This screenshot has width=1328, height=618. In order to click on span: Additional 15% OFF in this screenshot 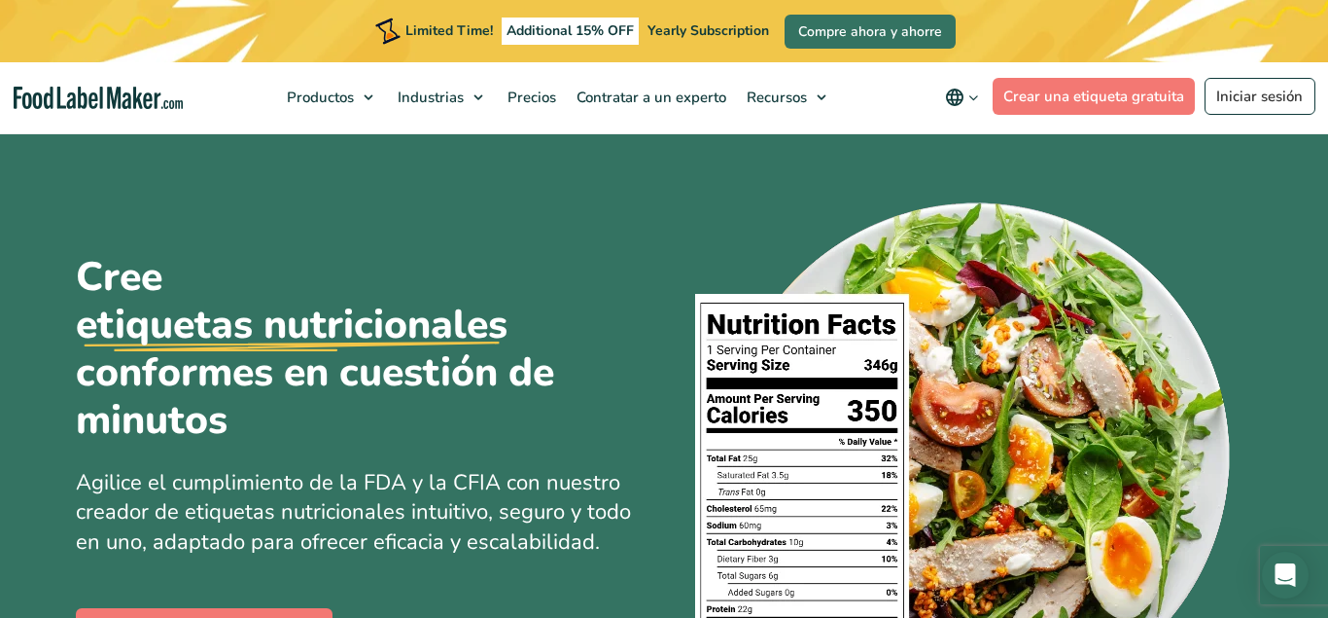, I will do `click(570, 31)`.